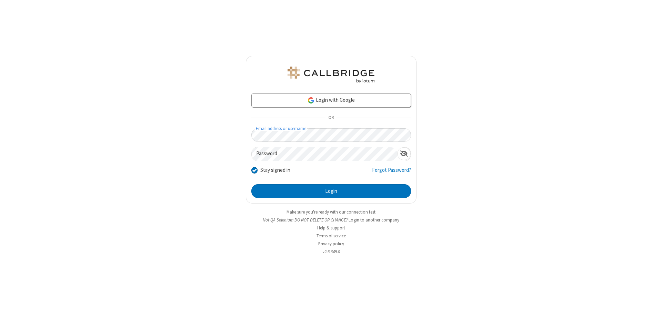 Image resolution: width=662 pixels, height=316 pixels. I want to click on a: Terms of service, so click(331, 236).